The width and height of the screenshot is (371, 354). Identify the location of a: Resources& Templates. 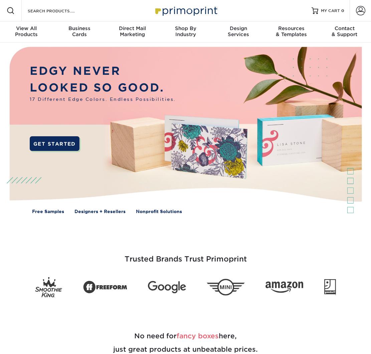
(291, 32).